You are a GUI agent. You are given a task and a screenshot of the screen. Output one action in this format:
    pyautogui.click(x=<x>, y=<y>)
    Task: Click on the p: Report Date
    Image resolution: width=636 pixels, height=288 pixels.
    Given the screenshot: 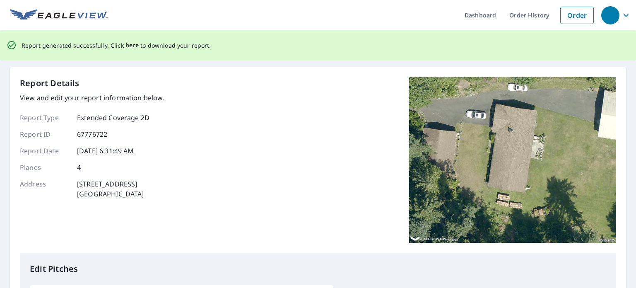 What is the action you would take?
    pyautogui.click(x=45, y=151)
    